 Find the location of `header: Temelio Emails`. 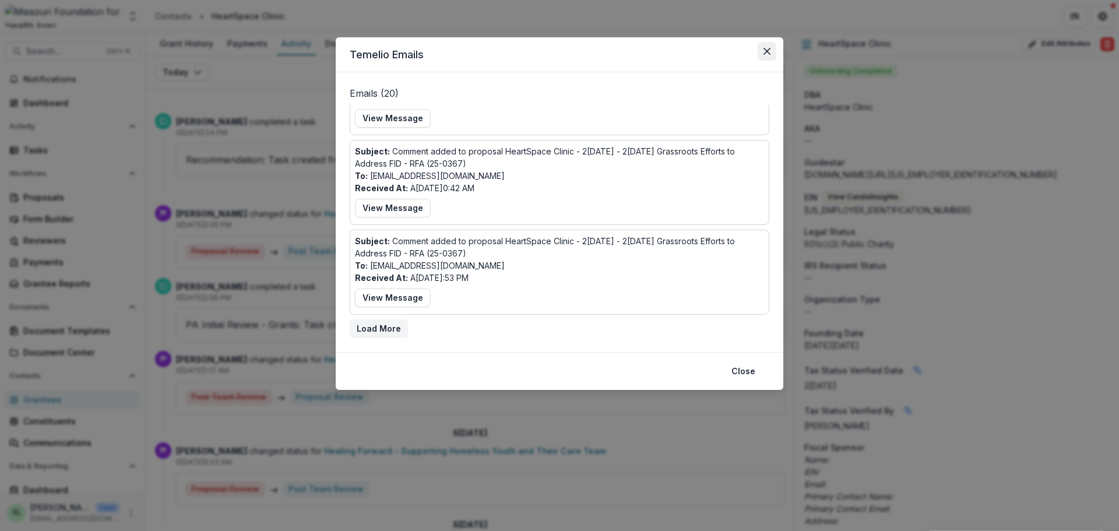

header: Temelio Emails is located at coordinates (559, 55).